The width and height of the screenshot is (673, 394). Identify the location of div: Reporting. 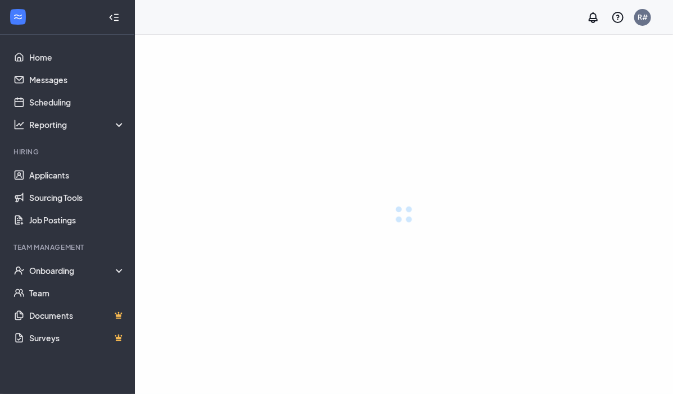
(78, 125).